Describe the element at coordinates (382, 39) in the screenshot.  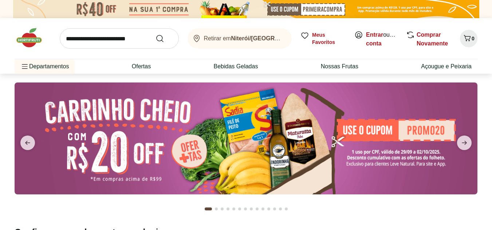
I see `span: ou` at that location.